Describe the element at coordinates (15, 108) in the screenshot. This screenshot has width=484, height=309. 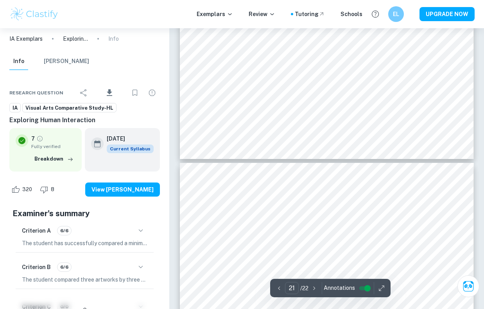
I see `span: IA` at that location.